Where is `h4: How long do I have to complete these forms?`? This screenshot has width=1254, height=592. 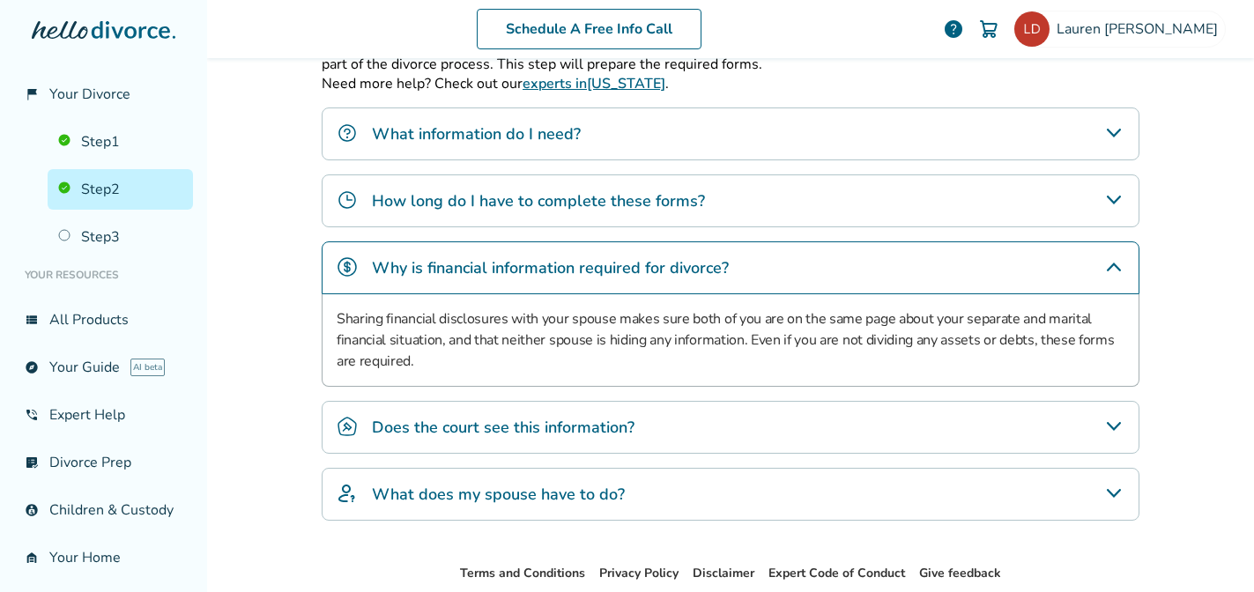 h4: How long do I have to complete these forms? is located at coordinates (538, 201).